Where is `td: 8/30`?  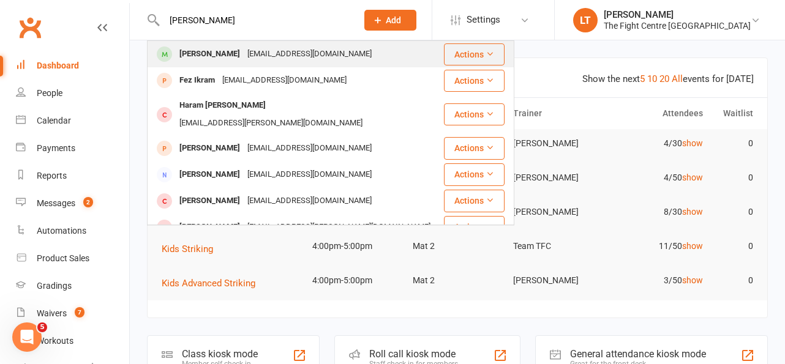 td: 8/30 is located at coordinates (658, 212).